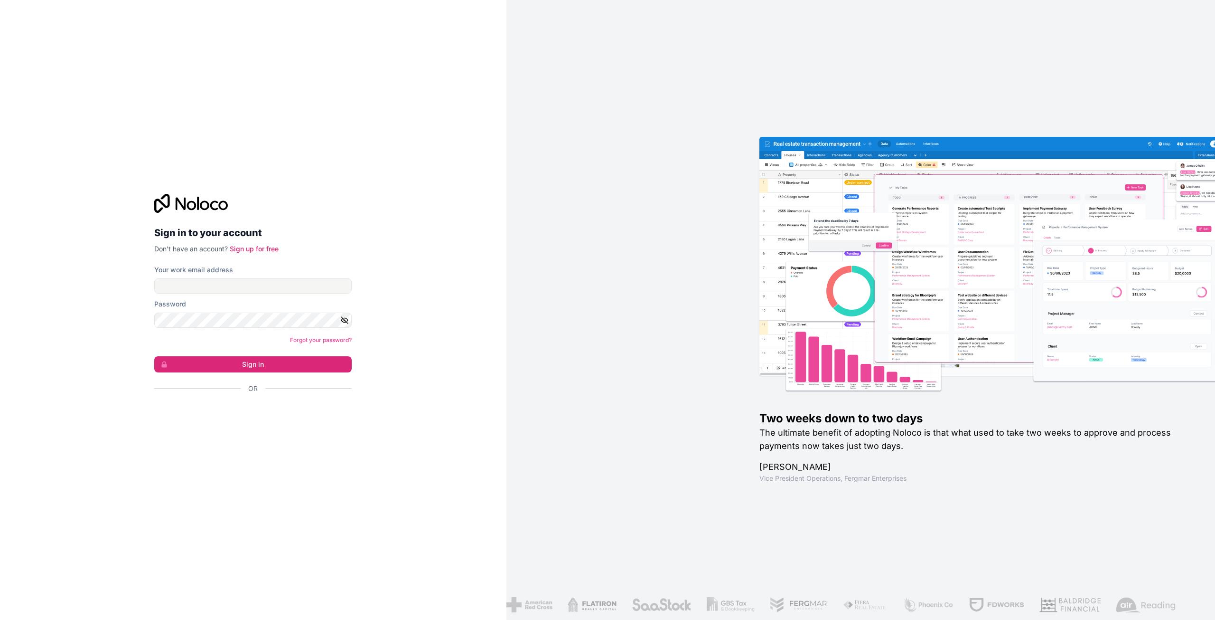  I want to click on span: Don't have an account?, so click(191, 248).